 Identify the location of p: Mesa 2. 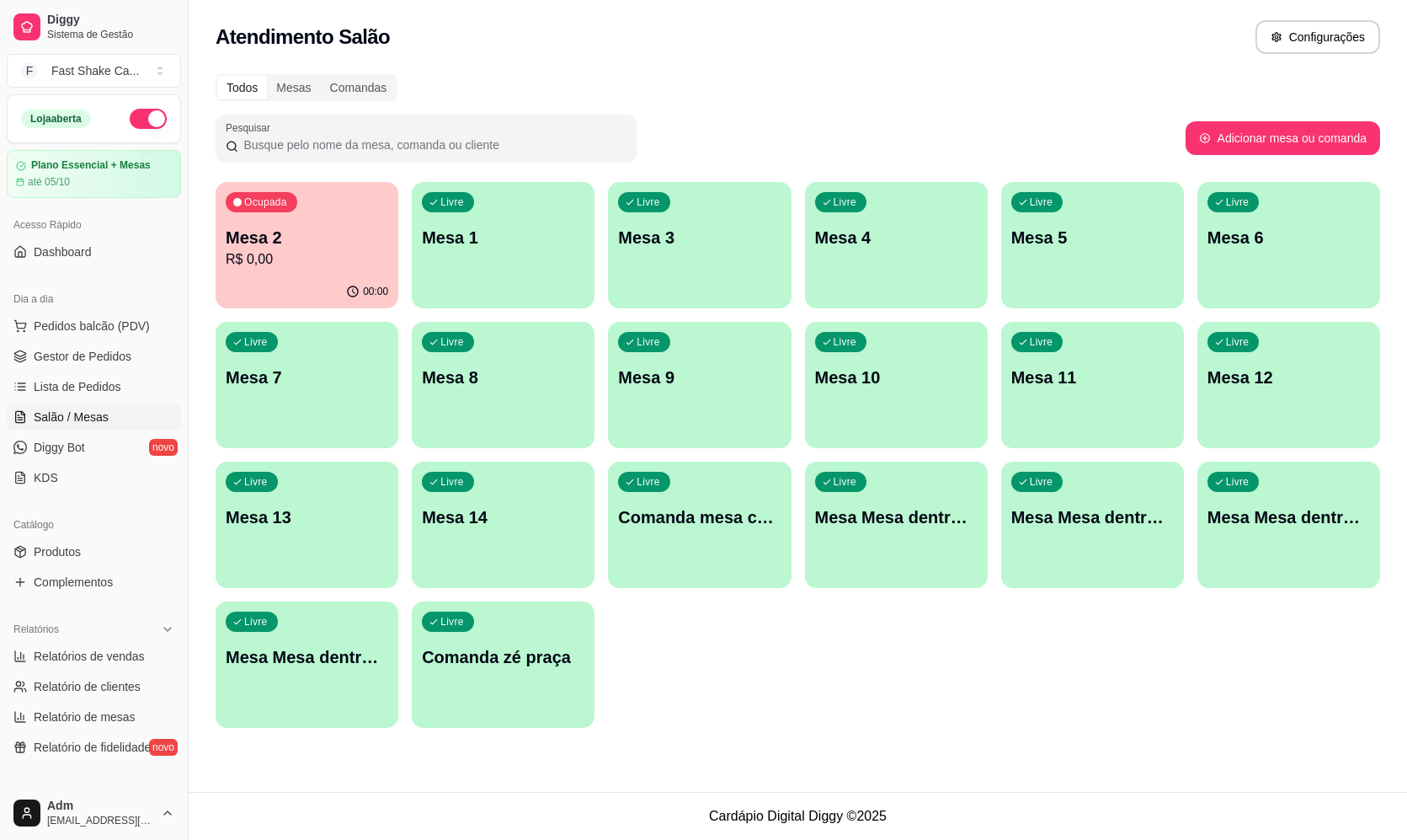
(306, 237).